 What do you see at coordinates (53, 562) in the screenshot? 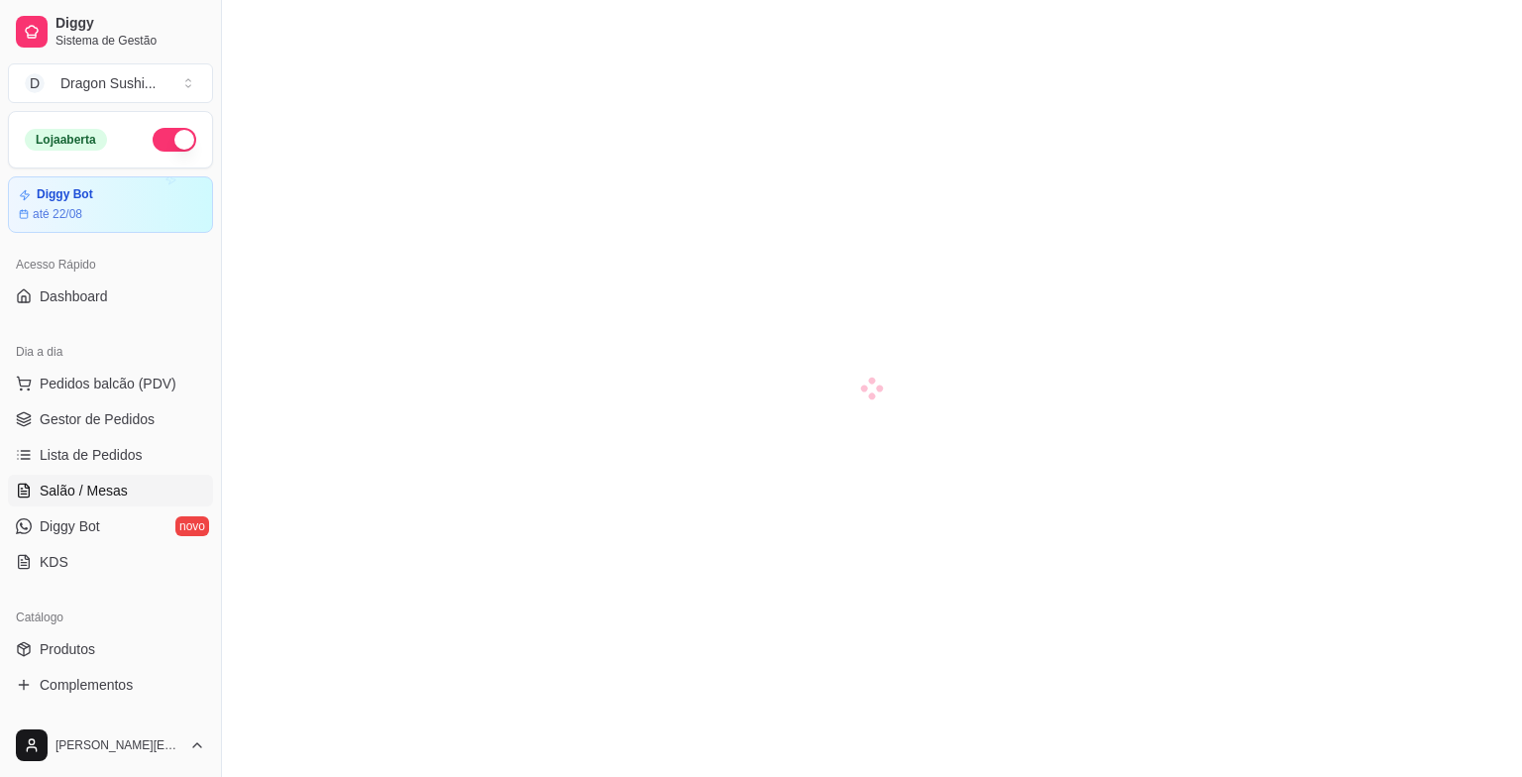
I see `span: KDS` at bounding box center [53, 562].